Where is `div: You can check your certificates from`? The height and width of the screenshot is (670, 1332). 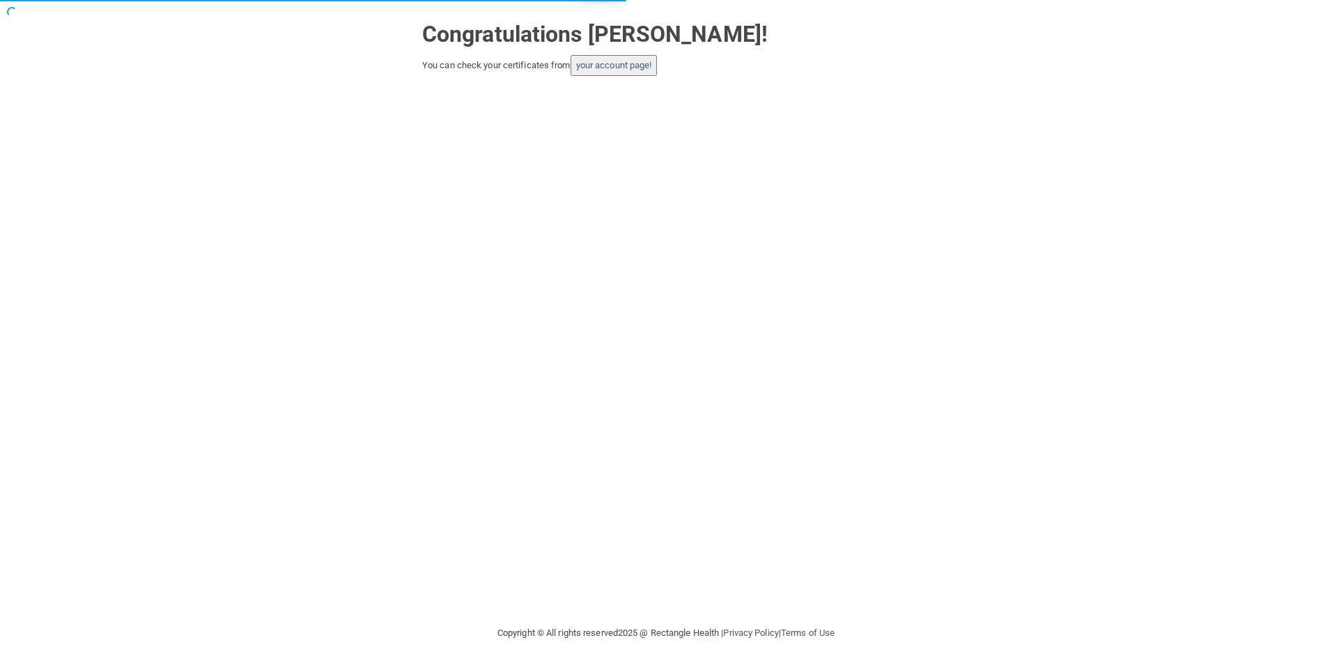 div: You can check your certificates from is located at coordinates (666, 65).